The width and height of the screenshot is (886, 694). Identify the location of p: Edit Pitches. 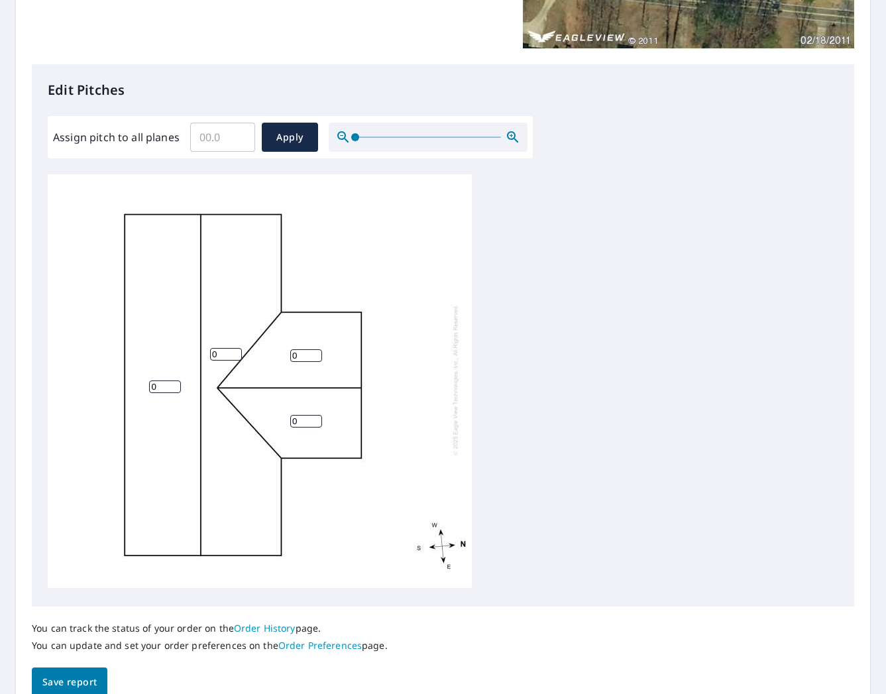
(443, 90).